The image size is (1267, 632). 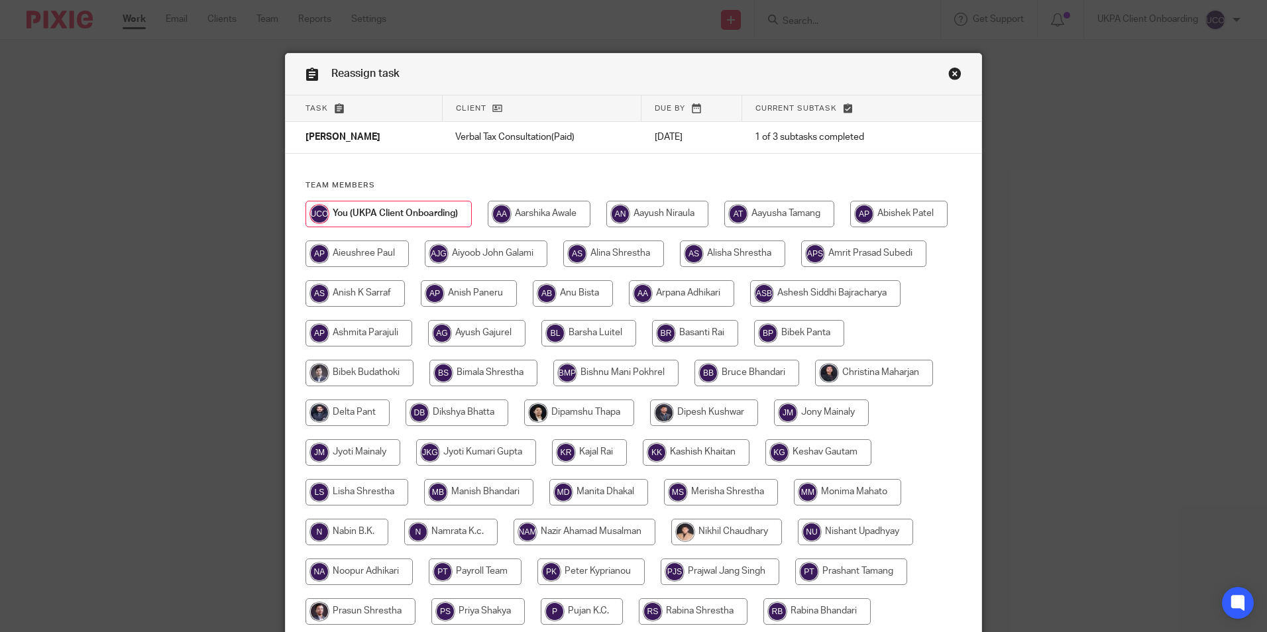 What do you see at coordinates (670, 108) in the screenshot?
I see `span: Due by` at bounding box center [670, 108].